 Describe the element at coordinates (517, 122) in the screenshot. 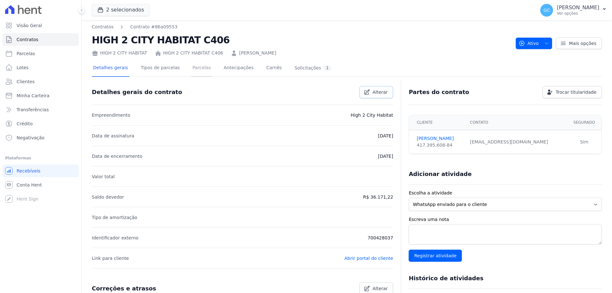

I see `th: Contato` at that location.